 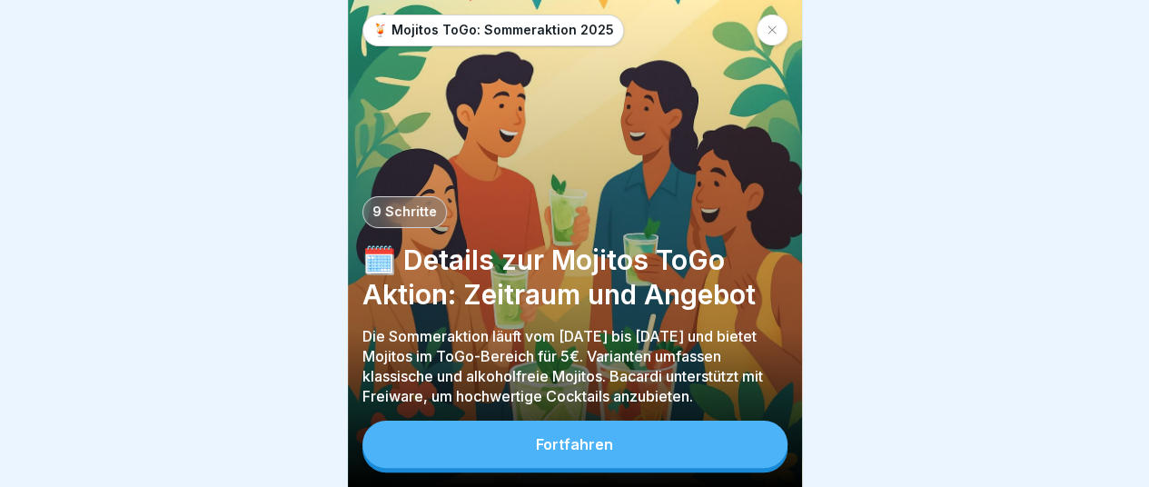 I want to click on button: Fortfahren, so click(x=575, y=444).